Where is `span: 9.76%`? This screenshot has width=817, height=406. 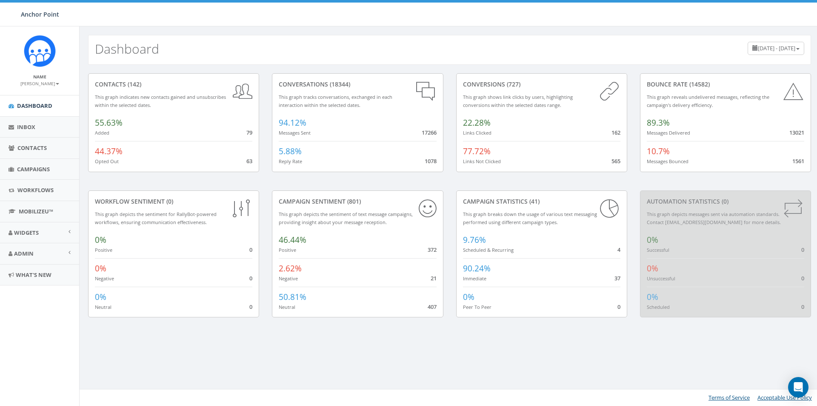
span: 9.76% is located at coordinates (475, 240).